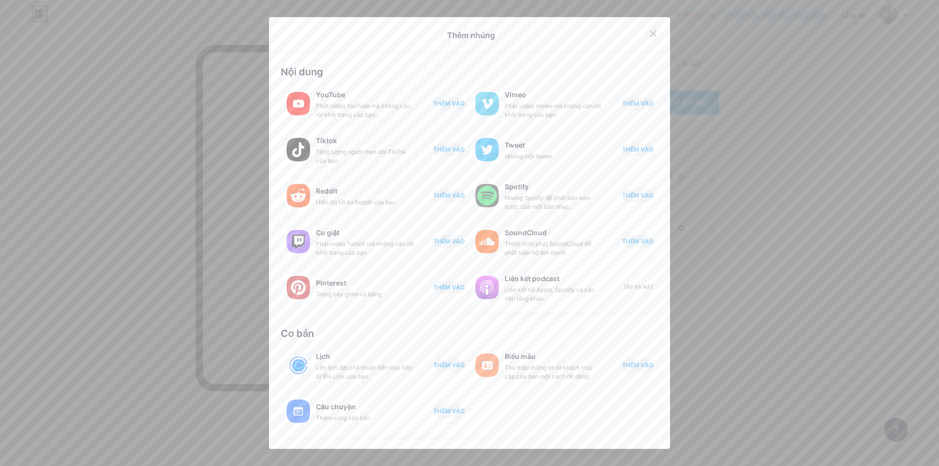 The image size is (939, 466). Describe the element at coordinates (297, 334) in the screenshot. I see `font: Cơ bản` at that location.